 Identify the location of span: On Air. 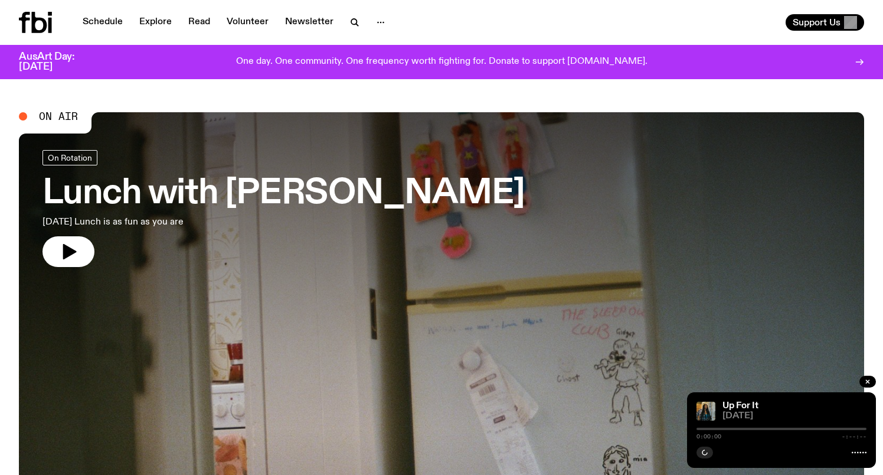
(58, 116).